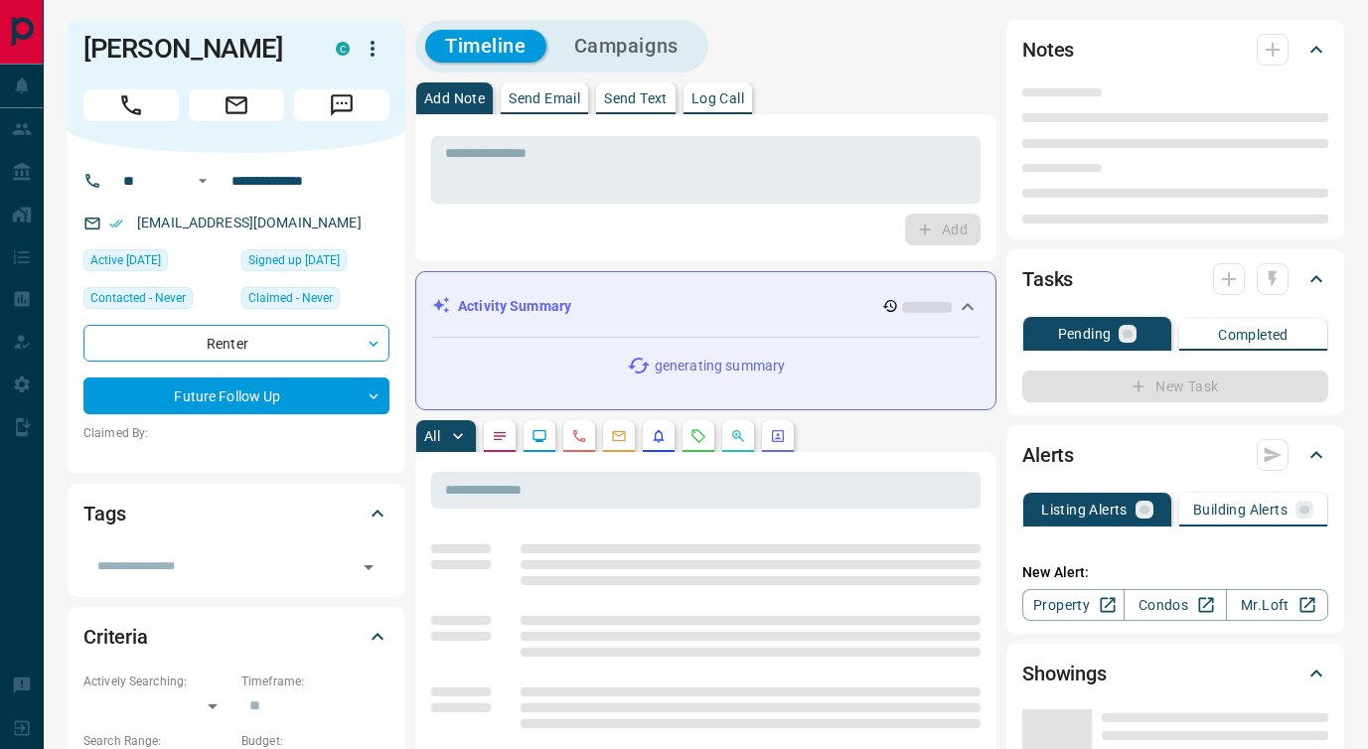 This screenshot has width=1368, height=749. What do you see at coordinates (236, 395) in the screenshot?
I see `div: Future Follow Up` at bounding box center [236, 395].